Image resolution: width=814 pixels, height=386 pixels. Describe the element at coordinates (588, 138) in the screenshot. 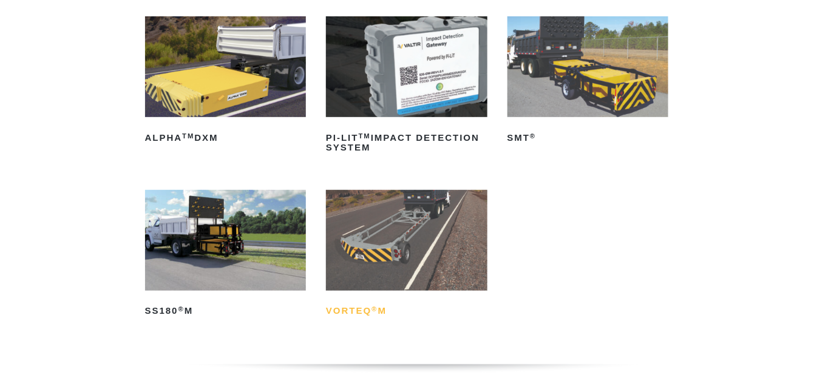

I see `h2: SMT` at that location.